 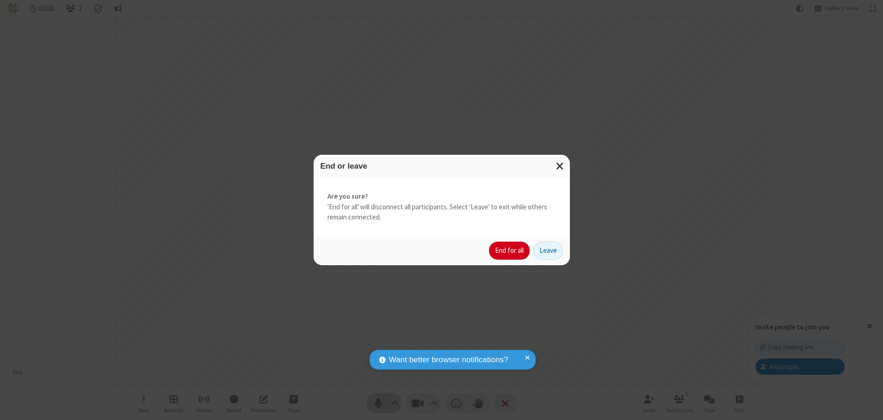 What do you see at coordinates (442, 207) in the screenshot?
I see `div: 'End for all' will disconnect all participants. Select 'Leave' to exit while others remain connec...` at bounding box center [442, 207].